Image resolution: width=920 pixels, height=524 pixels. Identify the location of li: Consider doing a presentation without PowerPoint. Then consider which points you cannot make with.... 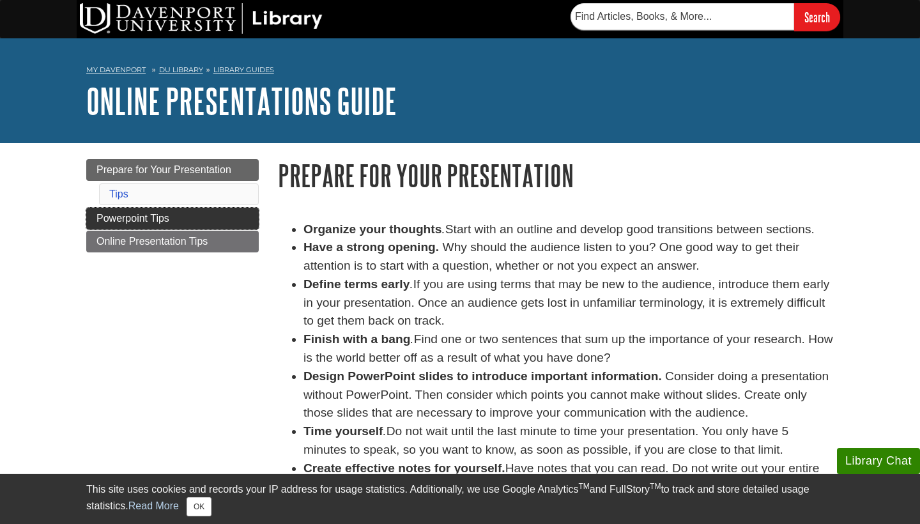
(569, 395).